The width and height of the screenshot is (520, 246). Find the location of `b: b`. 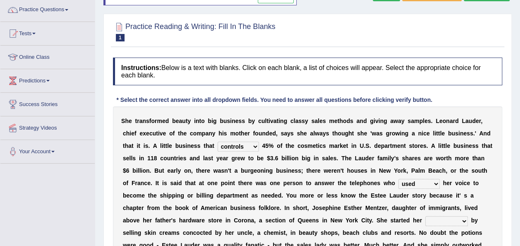

b: b is located at coordinates (250, 121).